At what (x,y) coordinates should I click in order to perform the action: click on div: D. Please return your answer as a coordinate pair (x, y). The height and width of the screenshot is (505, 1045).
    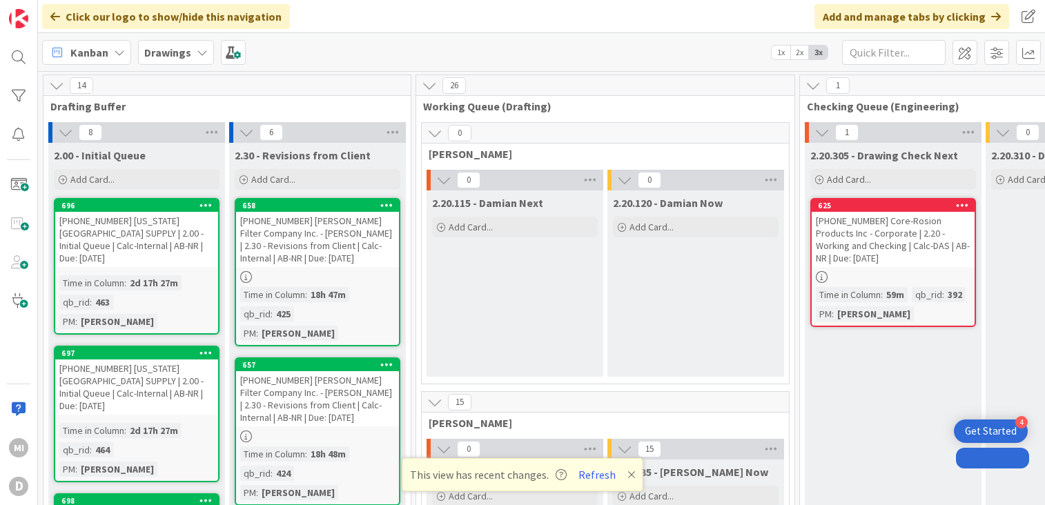
    Looking at the image, I should click on (19, 487).